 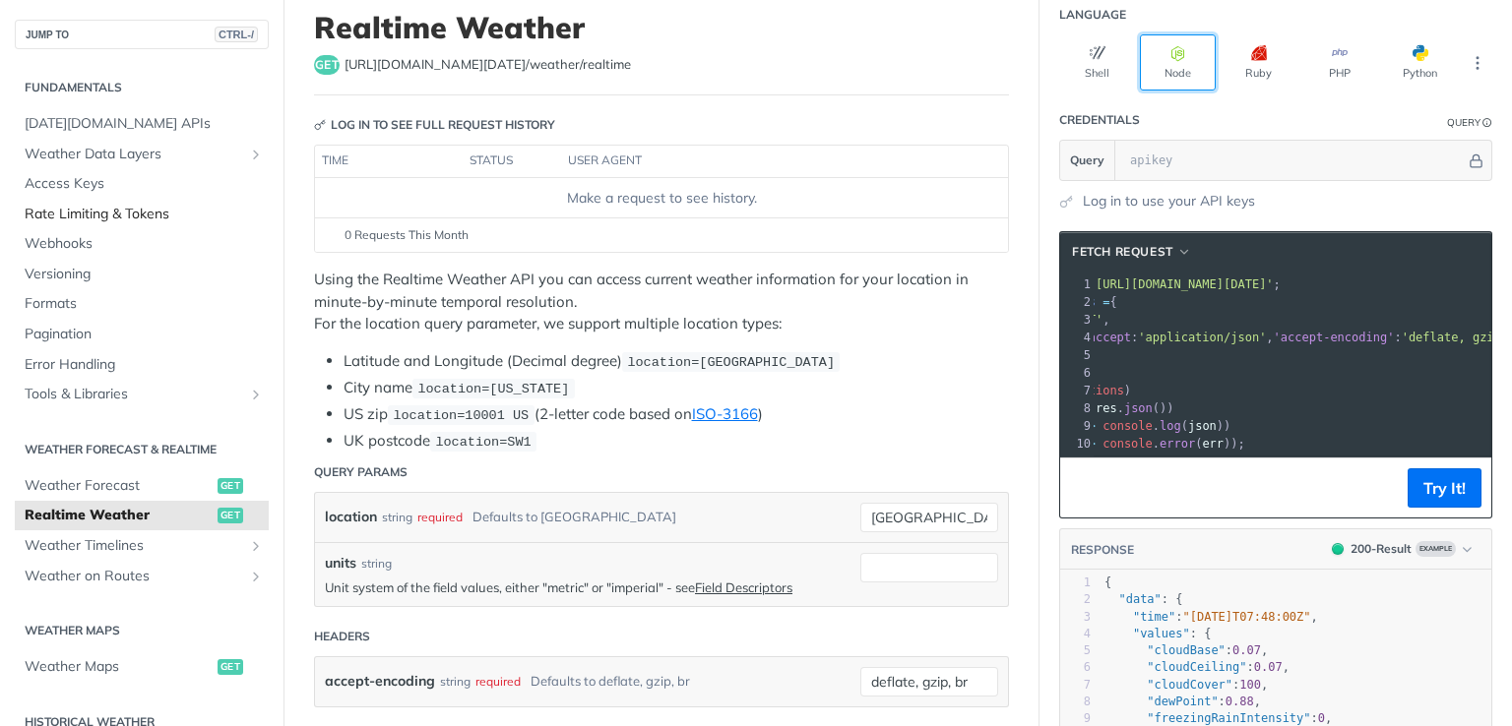 I want to click on span: "cloudCeiling", so click(x=1196, y=667).